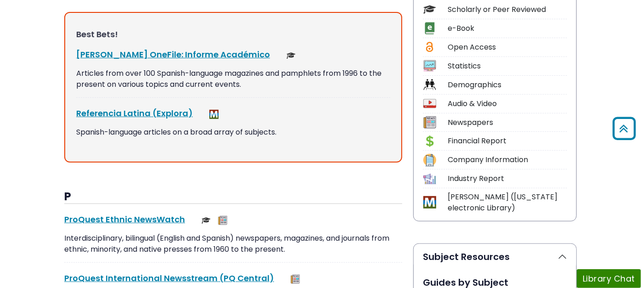 The width and height of the screenshot is (641, 288). Describe the element at coordinates (430, 47) in the screenshot. I see `img: Icon Open Access` at that location.